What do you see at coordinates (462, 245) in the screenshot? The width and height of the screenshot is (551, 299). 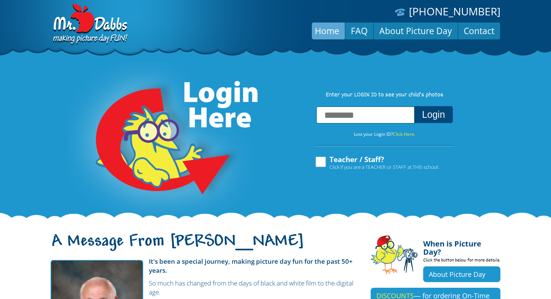 I see `h4: When is Picture Day?` at bounding box center [462, 245].